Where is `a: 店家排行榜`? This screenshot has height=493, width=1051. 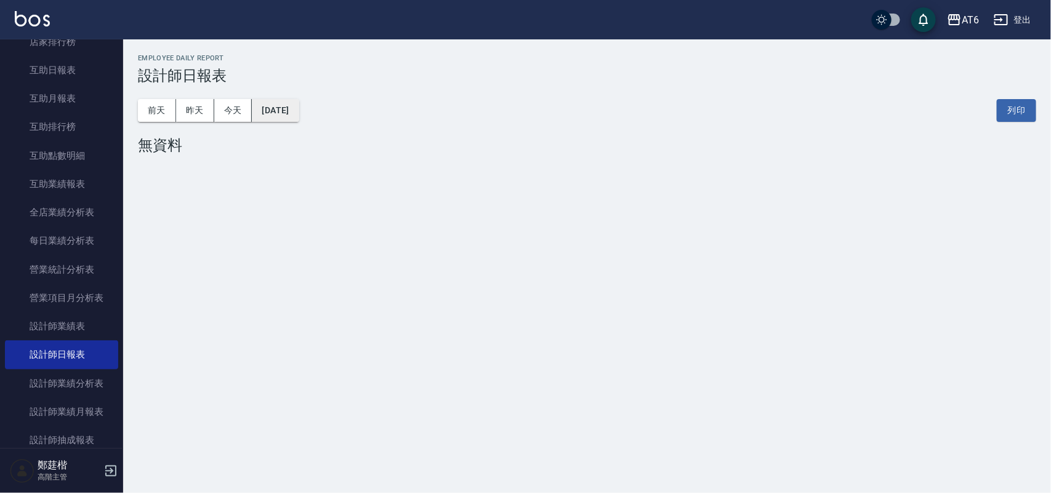 a: 店家排行榜 is located at coordinates (62, 42).